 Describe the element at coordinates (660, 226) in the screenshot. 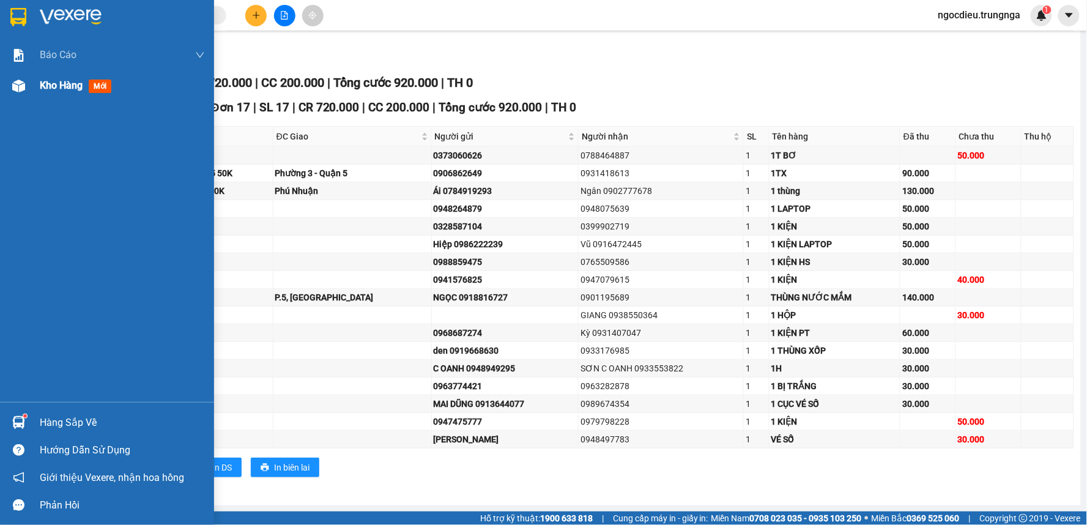

I see `div: 0399902719` at that location.